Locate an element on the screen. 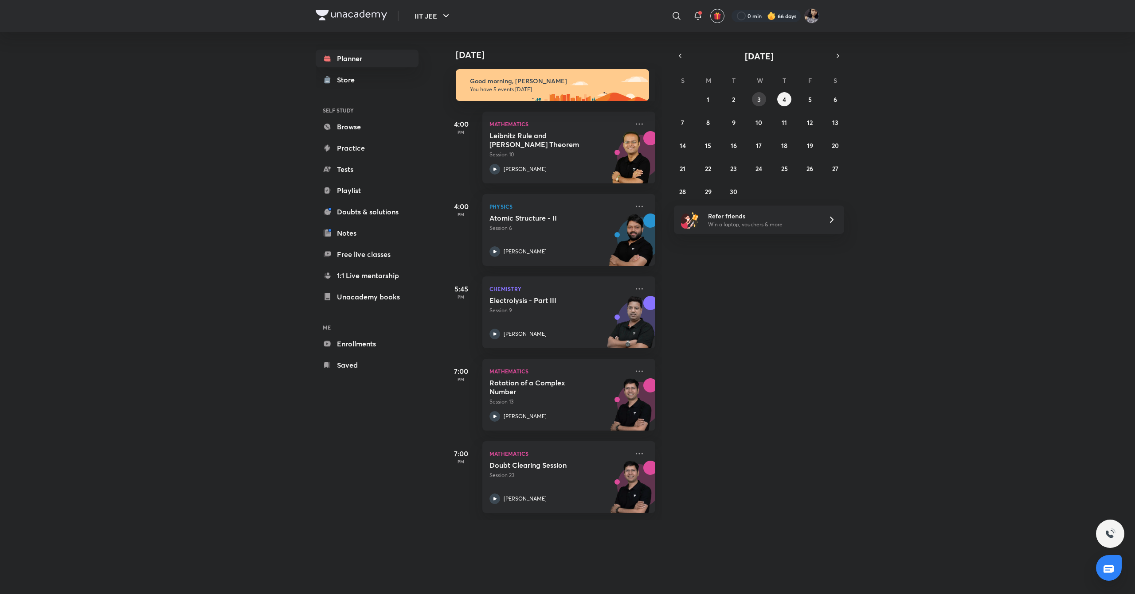  abbr: September 11, 2025 is located at coordinates (784, 122).